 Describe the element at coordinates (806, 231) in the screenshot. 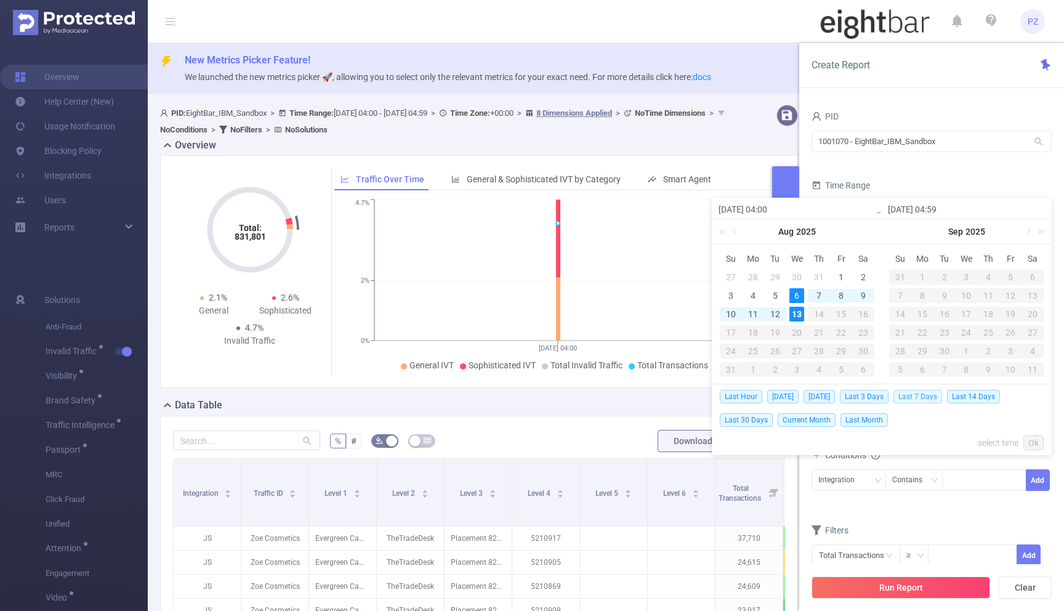

I see `a: 2025` at that location.